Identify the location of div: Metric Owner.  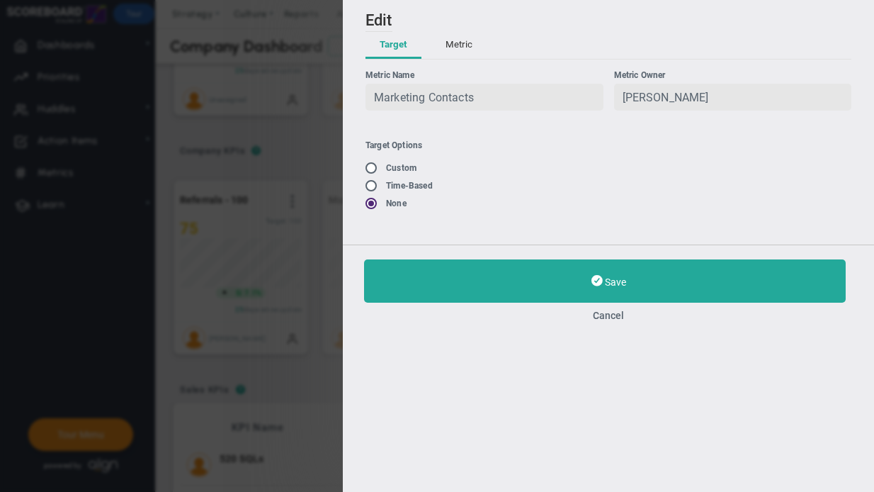
(733, 75).